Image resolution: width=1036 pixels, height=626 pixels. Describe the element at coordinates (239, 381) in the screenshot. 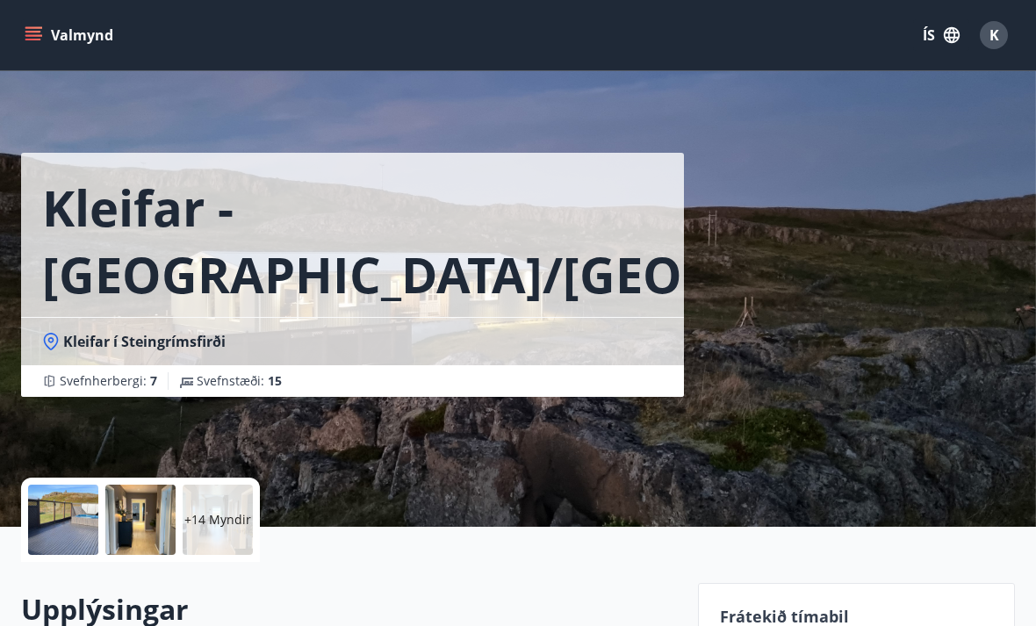

I see `span: Svefnstæði :` at that location.